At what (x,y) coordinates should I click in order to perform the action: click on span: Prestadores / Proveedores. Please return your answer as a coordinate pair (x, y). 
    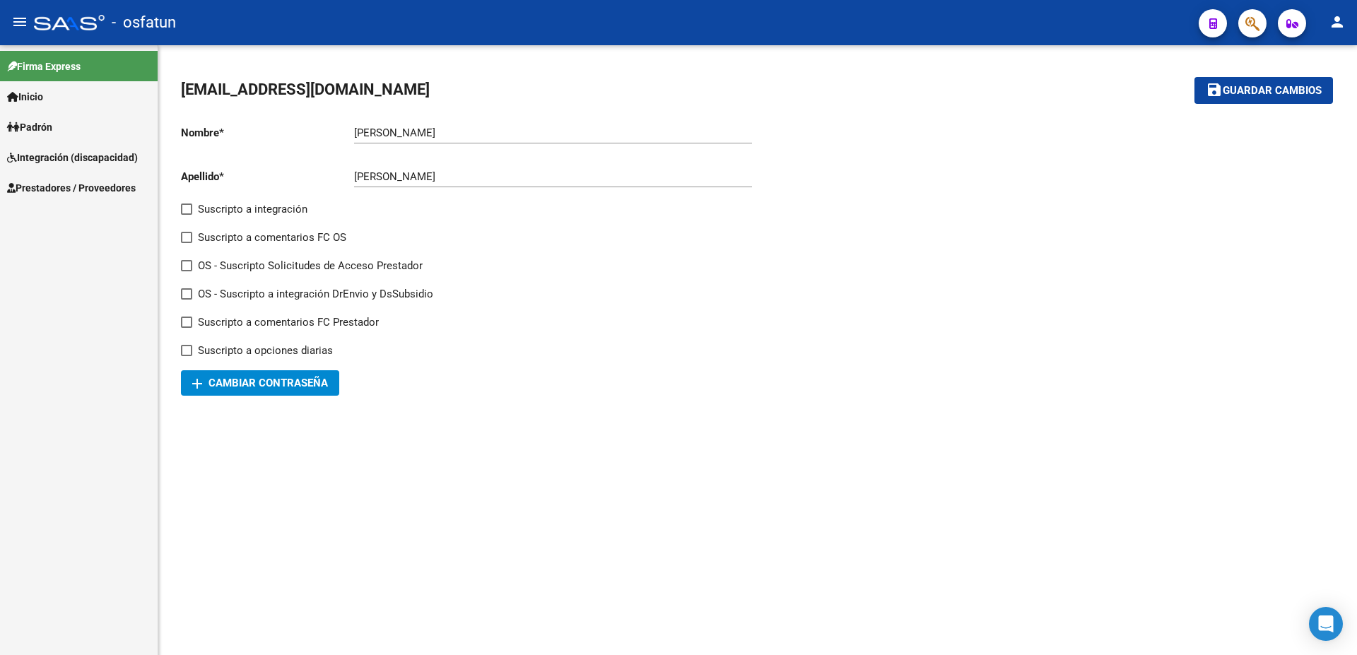
    Looking at the image, I should click on (71, 188).